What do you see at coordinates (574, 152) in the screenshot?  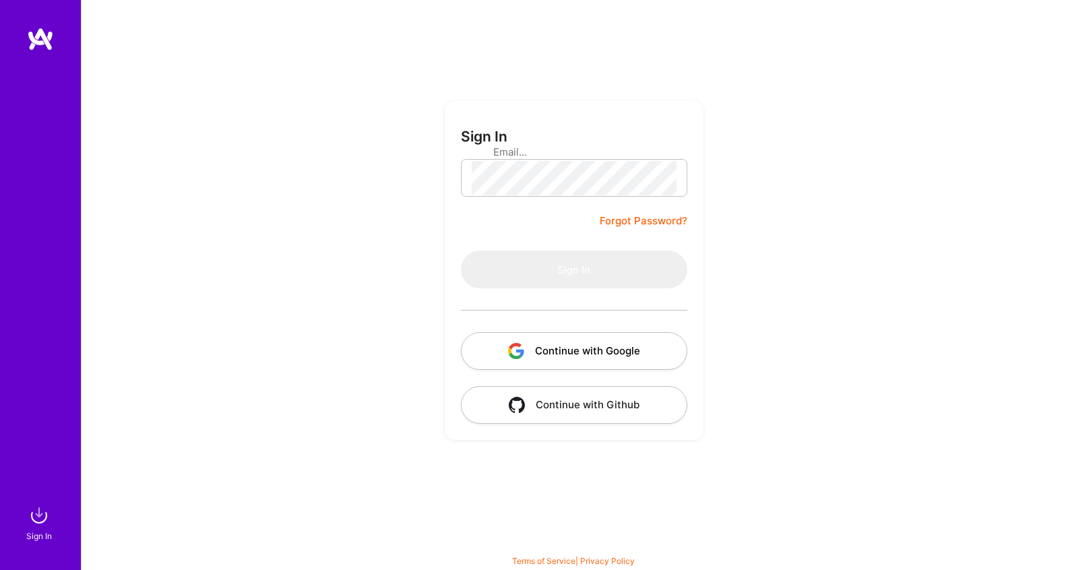 I see `input: Email...` at bounding box center [574, 152].